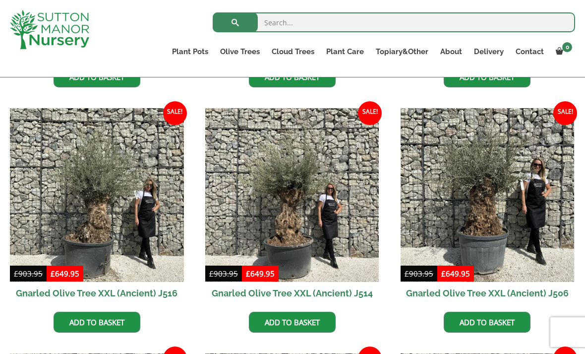 Image resolution: width=585 pixels, height=354 pixels. What do you see at coordinates (292, 322) in the screenshot?
I see `a: Add to basket: “Gnarled Olive Tree XXL (Ancient) J514”` at bounding box center [292, 322].